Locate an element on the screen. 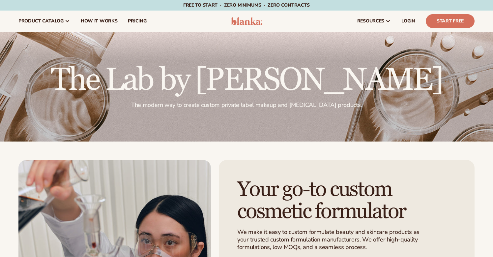 This screenshot has width=493, height=257. a: logo is located at coordinates (247, 21).